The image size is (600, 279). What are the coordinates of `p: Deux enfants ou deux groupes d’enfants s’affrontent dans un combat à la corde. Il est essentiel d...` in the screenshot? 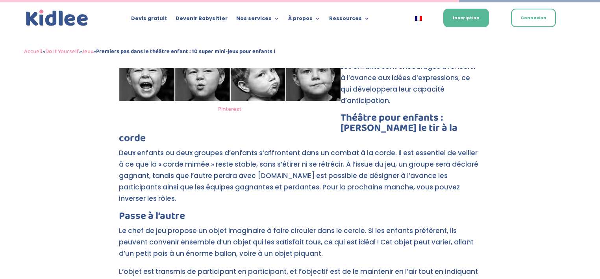 It's located at (300, 179).